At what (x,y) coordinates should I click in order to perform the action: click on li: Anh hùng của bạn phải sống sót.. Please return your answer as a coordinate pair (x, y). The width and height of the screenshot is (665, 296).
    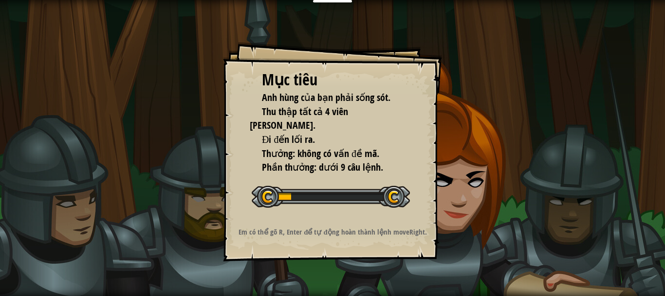
    Looking at the image, I should click on (325, 97).